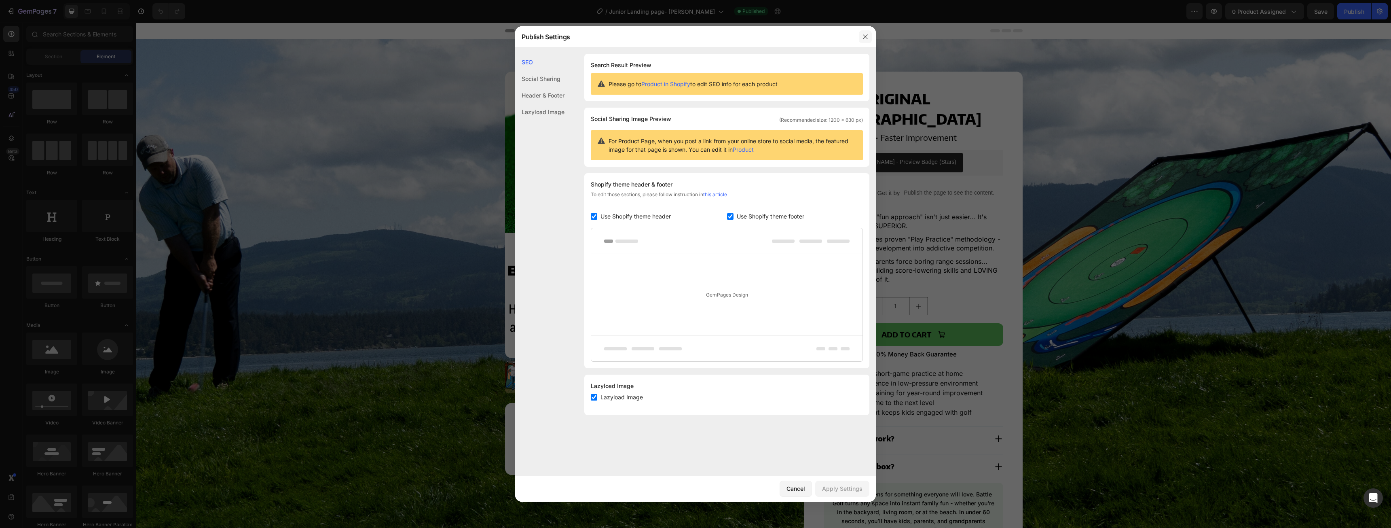 The width and height of the screenshot is (1391, 528). What do you see at coordinates (782, 283) in the screenshot?
I see `button: increment` at bounding box center [782, 283].